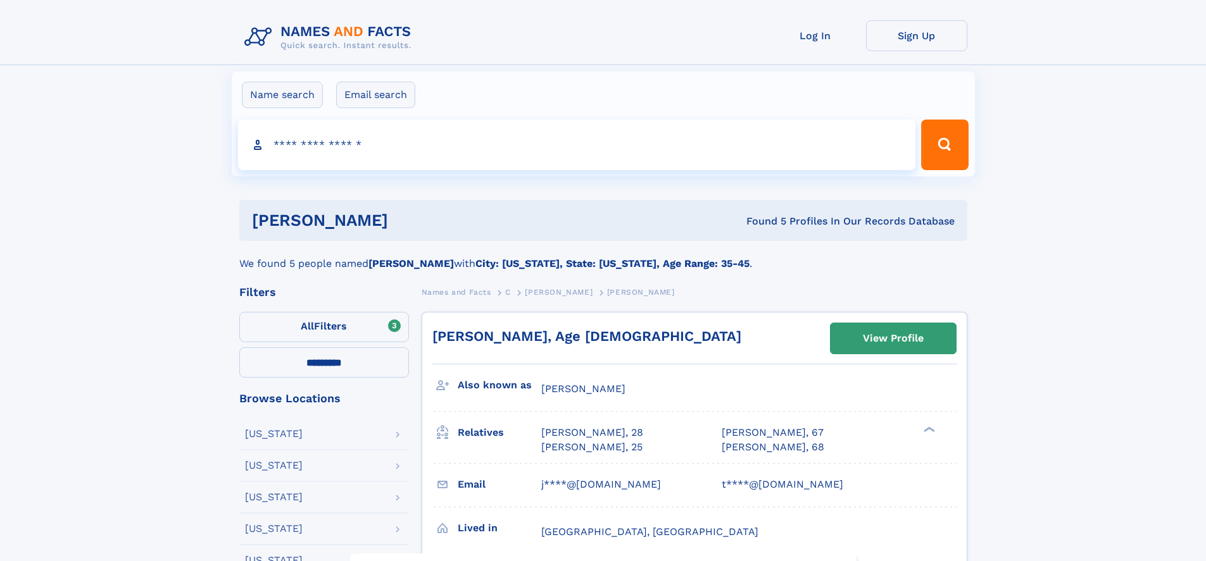  I want to click on a: View Profile, so click(893, 339).